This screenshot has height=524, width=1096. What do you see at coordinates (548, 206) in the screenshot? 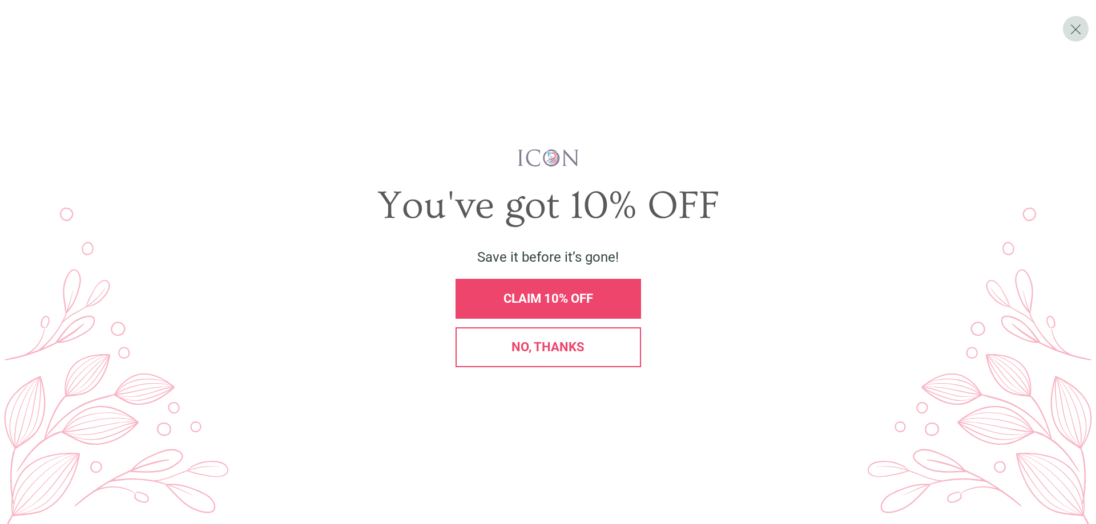
I see `span: You've got 10% OFF` at bounding box center [548, 206].